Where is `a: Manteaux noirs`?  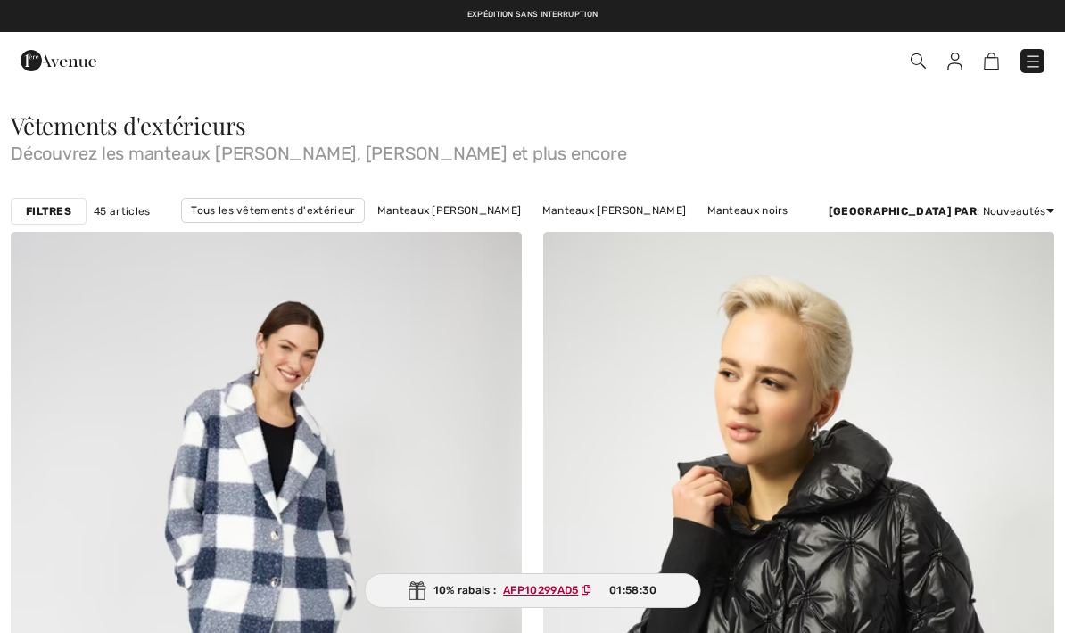 a: Manteaux noirs is located at coordinates (747, 210).